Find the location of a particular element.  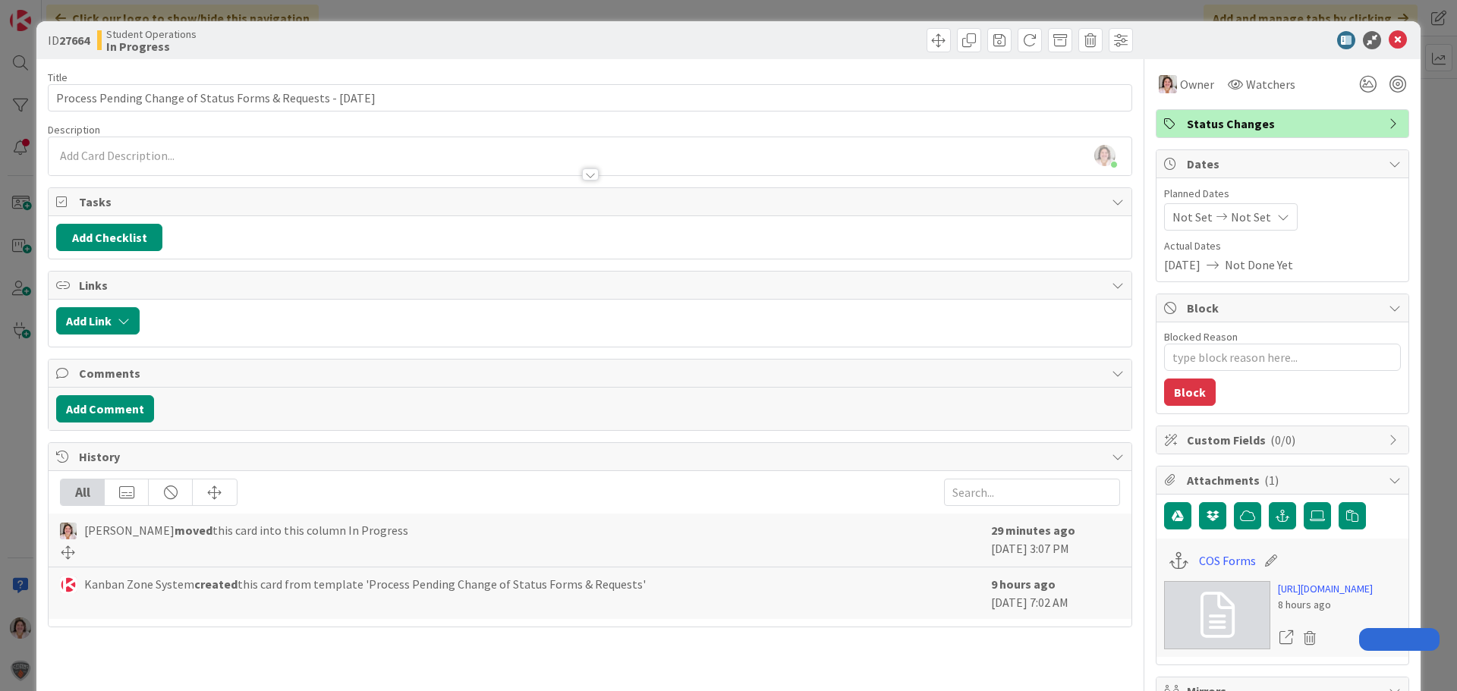

span: Status Changes is located at coordinates (1284, 124).